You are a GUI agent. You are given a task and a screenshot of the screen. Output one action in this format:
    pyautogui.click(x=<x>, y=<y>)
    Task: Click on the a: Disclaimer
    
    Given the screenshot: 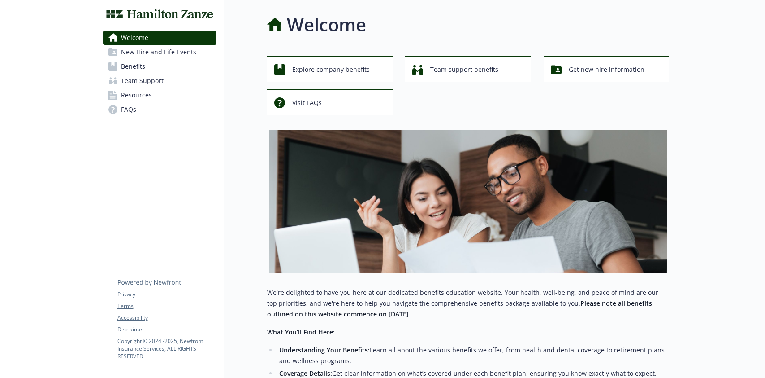 What is the action you would take?
    pyautogui.click(x=167, y=329)
    